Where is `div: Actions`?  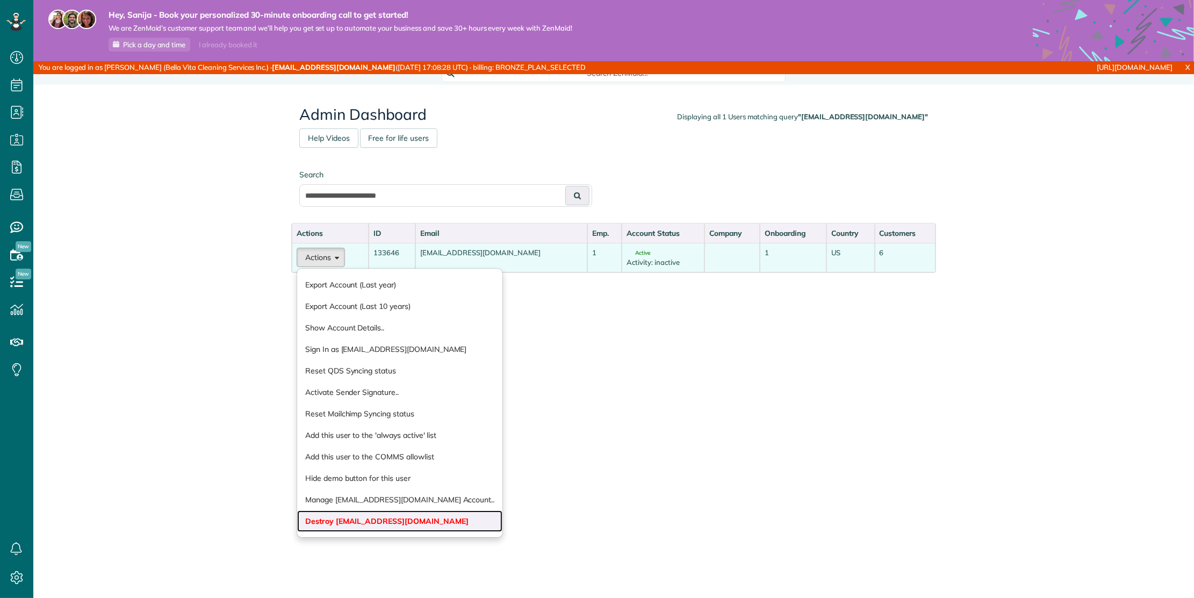 div: Actions is located at coordinates (330, 233).